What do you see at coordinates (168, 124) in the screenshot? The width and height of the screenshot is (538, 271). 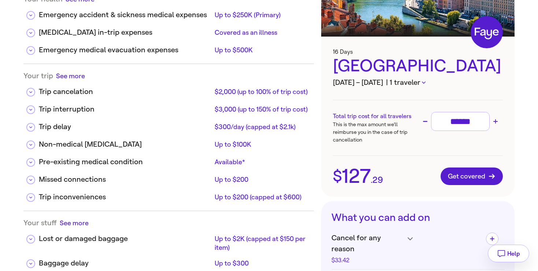 I see `div: Trip delay$300/day (capped at $2.1k)` at bounding box center [168, 124].